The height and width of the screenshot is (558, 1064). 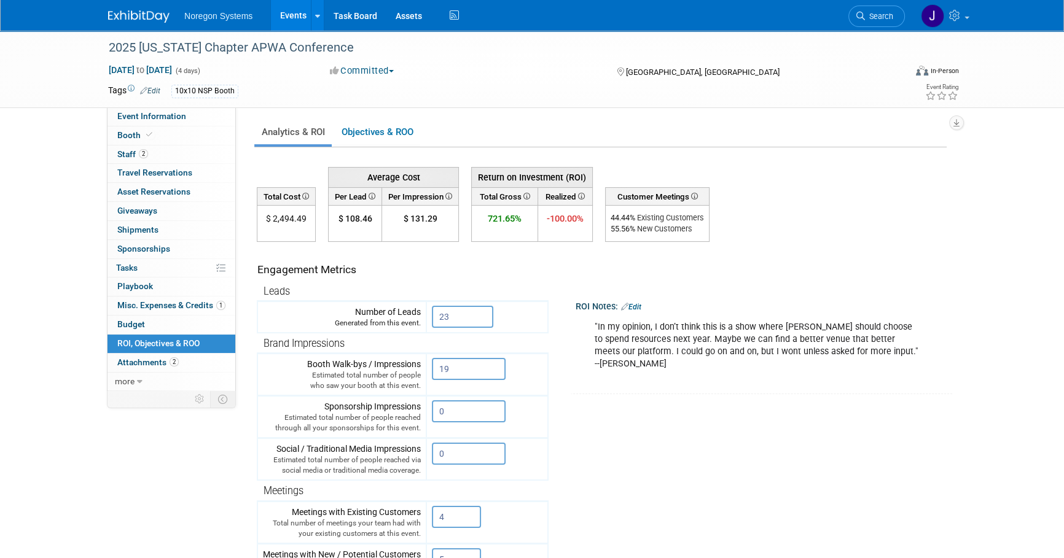 What do you see at coordinates (140, 70) in the screenshot?
I see `span: to` at bounding box center [140, 70].